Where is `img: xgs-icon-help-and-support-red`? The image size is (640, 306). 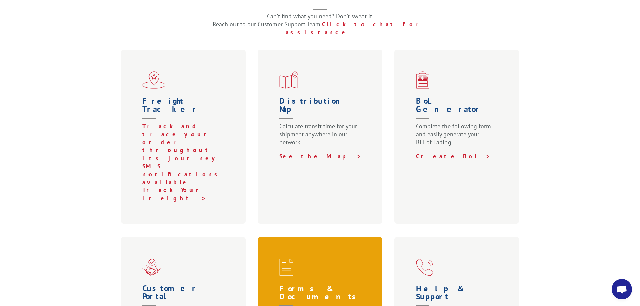 img: xgs-icon-help-and-support-red is located at coordinates (424, 267).